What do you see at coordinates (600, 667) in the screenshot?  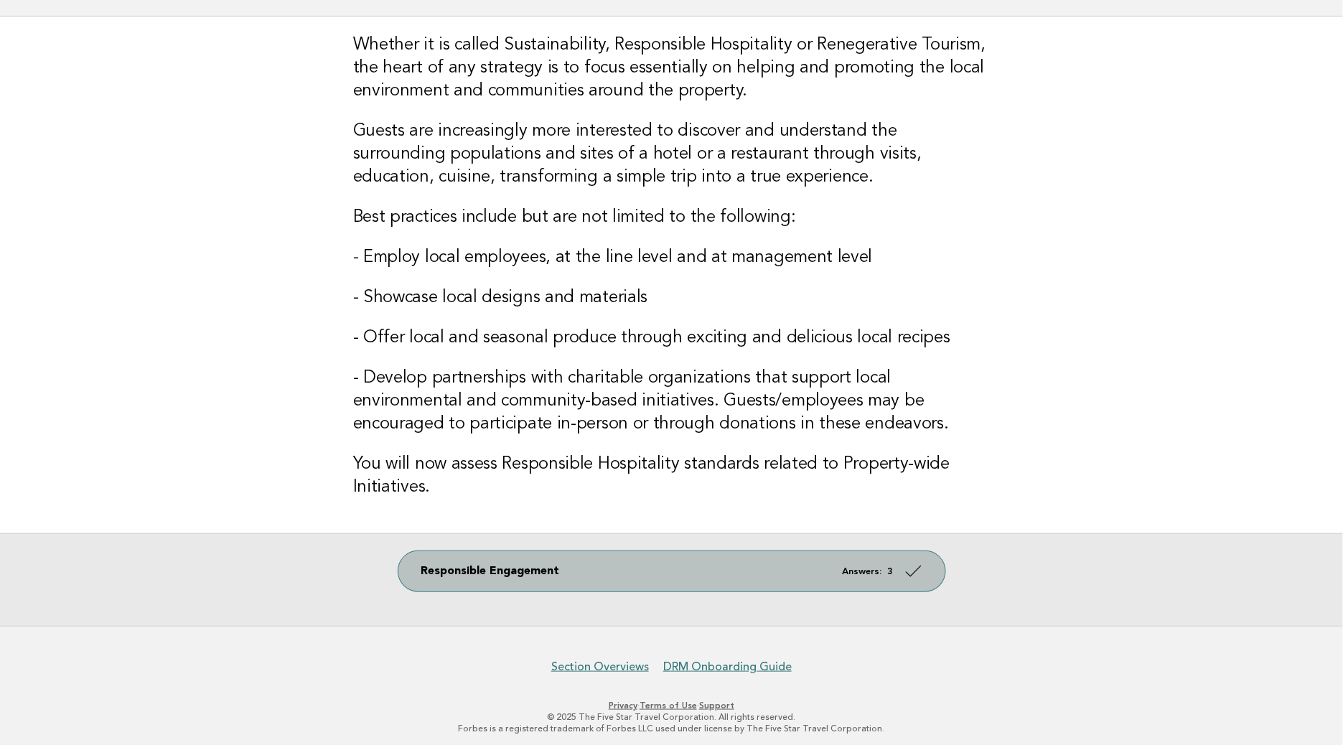 I see `a: Section Overviews` at bounding box center [600, 667].